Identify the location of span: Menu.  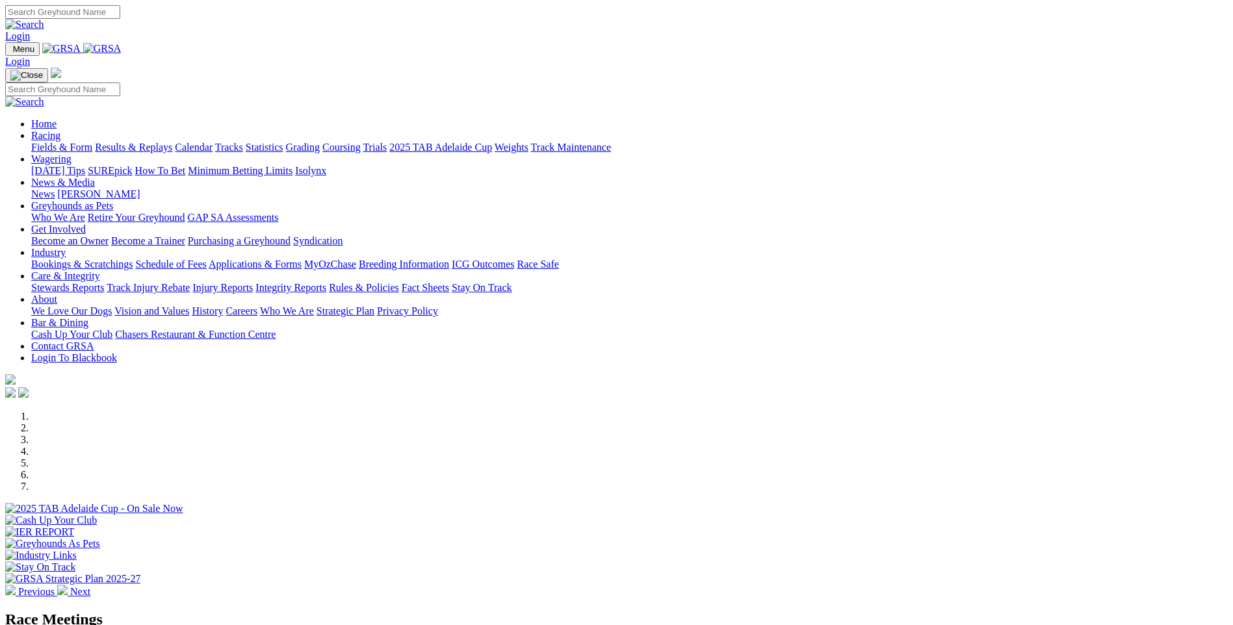
(23, 49).